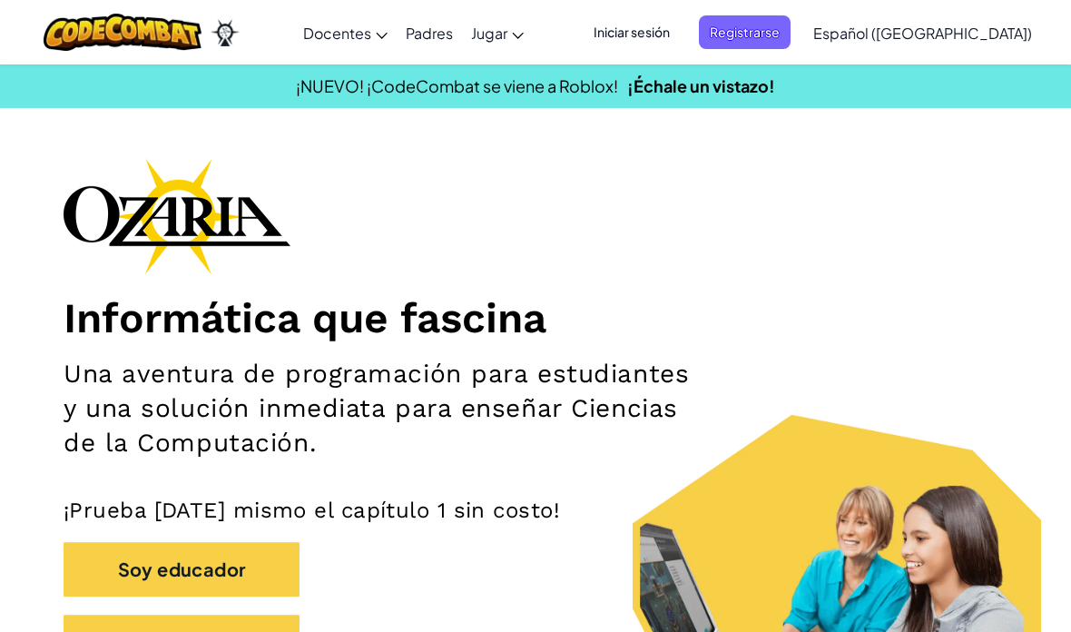 The width and height of the screenshot is (1071, 632). Describe the element at coordinates (123, 32) in the screenshot. I see `a: CodeCombat logo` at that location.